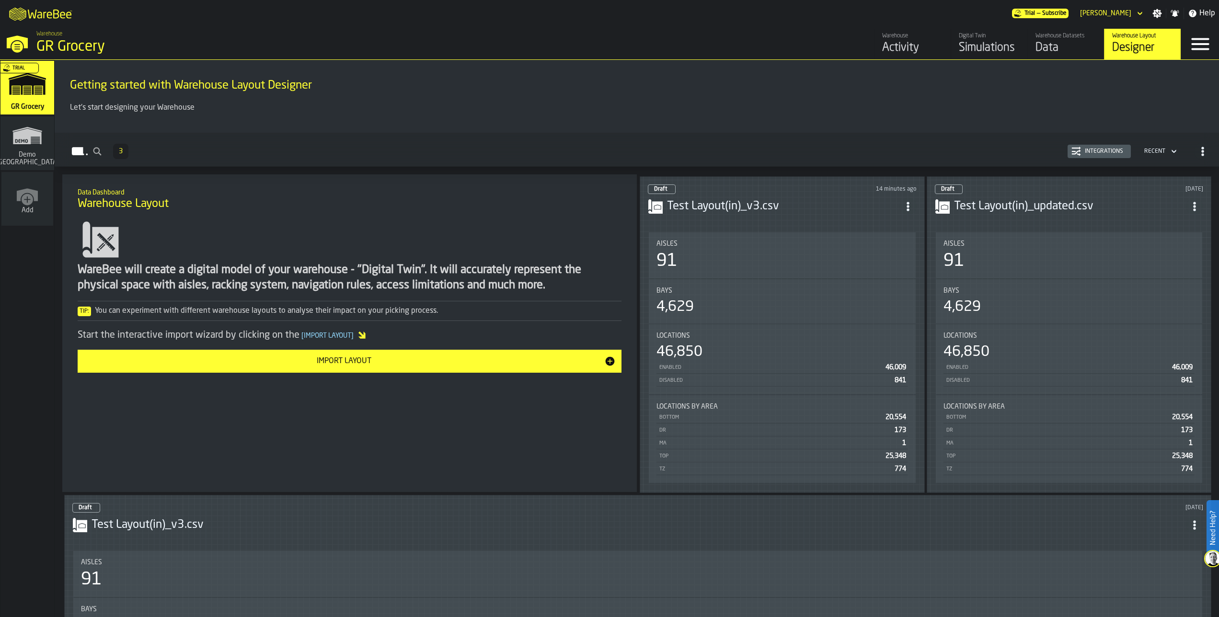  Describe the element at coordinates (1070, 207) in the screenshot. I see `h3: Test Layout(in)_updated.csv` at that location.